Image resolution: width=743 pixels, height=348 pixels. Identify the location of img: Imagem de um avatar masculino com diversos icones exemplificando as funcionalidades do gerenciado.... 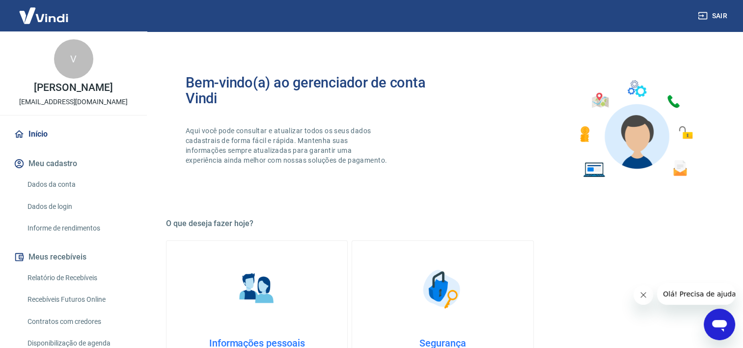
(635, 129).